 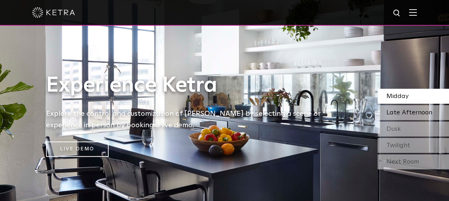 I want to click on span: Dusk, so click(x=393, y=129).